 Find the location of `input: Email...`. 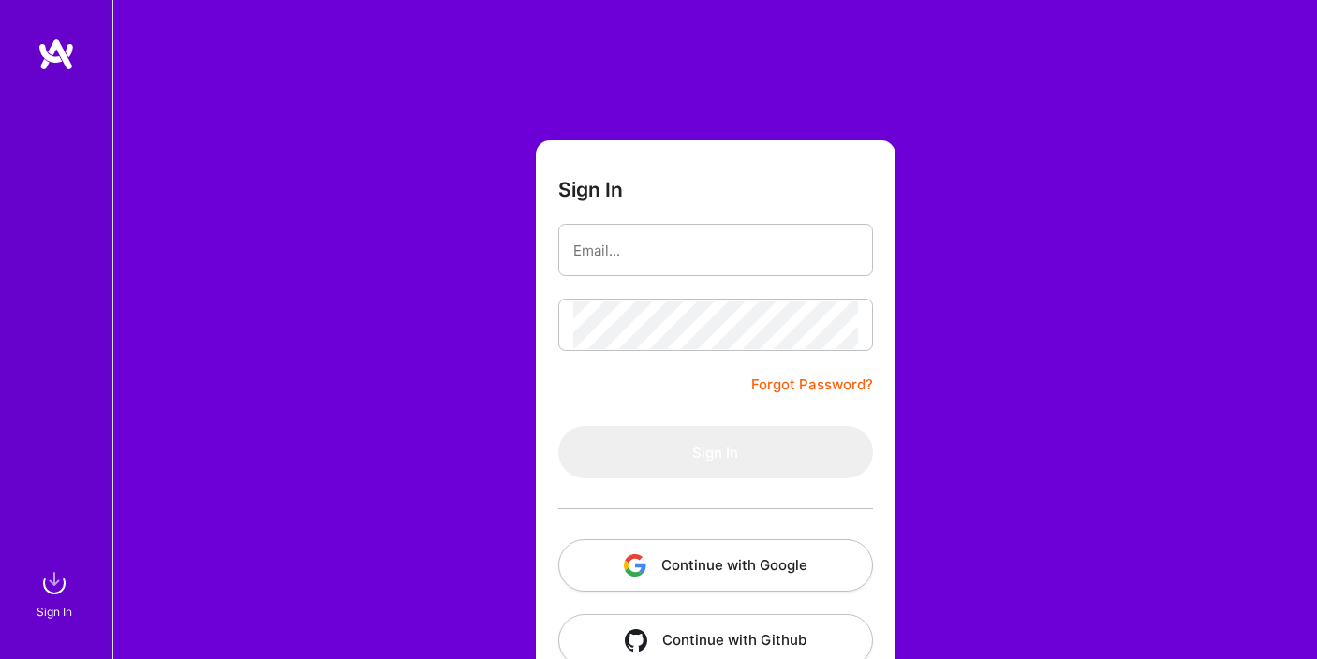

input: Email... is located at coordinates (716, 250).